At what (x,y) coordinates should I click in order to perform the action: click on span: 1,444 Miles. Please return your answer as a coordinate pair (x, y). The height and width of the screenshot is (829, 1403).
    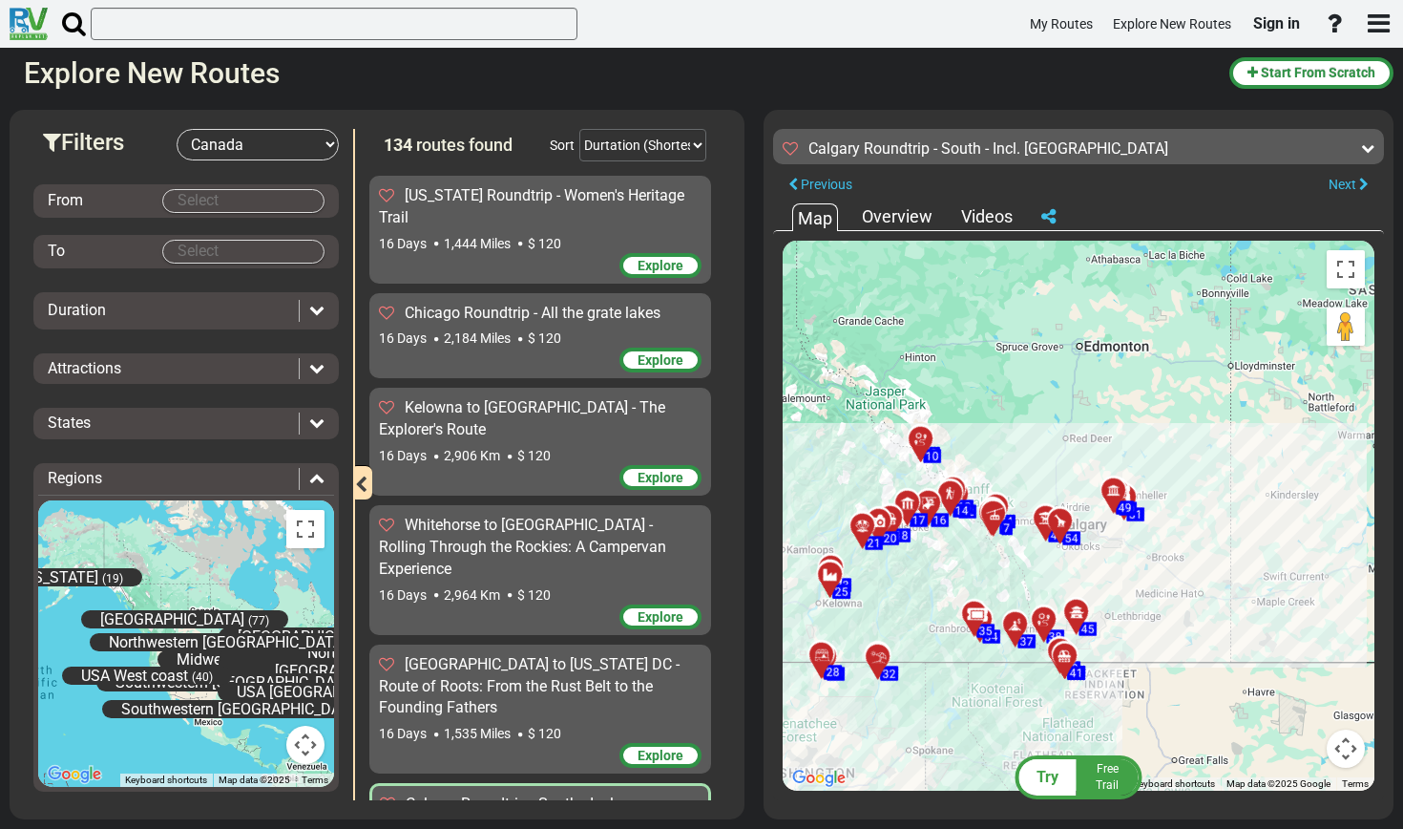
    Looking at the image, I should click on (477, 243).